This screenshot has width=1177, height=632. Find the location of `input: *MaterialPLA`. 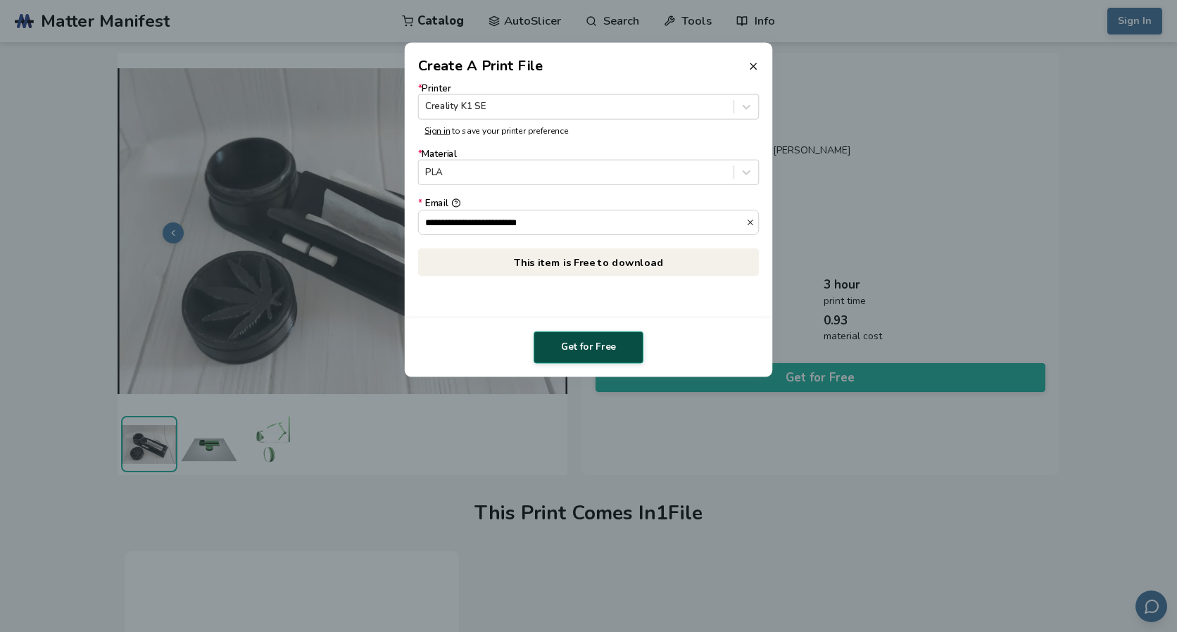

input: *MaterialPLA is located at coordinates (427, 172).